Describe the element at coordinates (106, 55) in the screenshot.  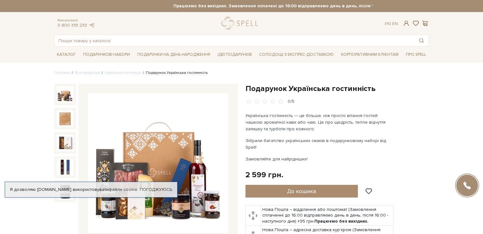
I see `span: Подарункові набори` at that location.